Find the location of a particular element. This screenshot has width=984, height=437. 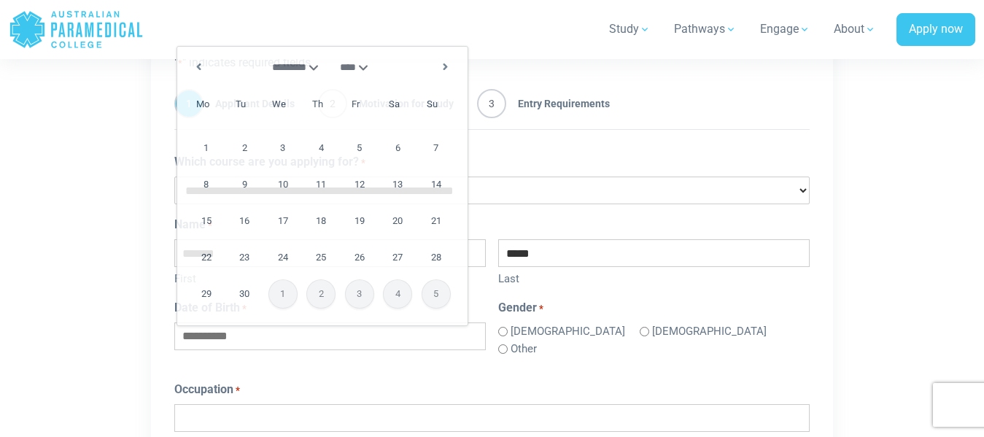

legend: Name is located at coordinates (492, 225).